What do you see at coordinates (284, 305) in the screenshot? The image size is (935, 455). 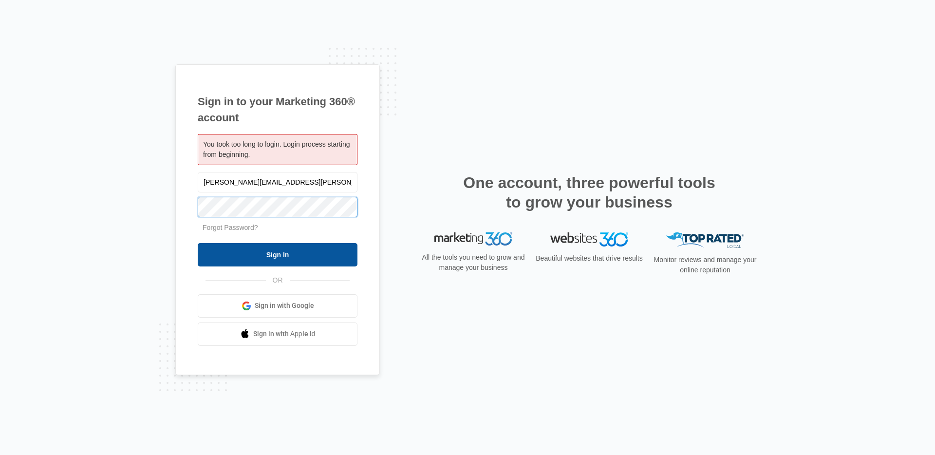 I see `span: Sign in with Google` at bounding box center [284, 305].